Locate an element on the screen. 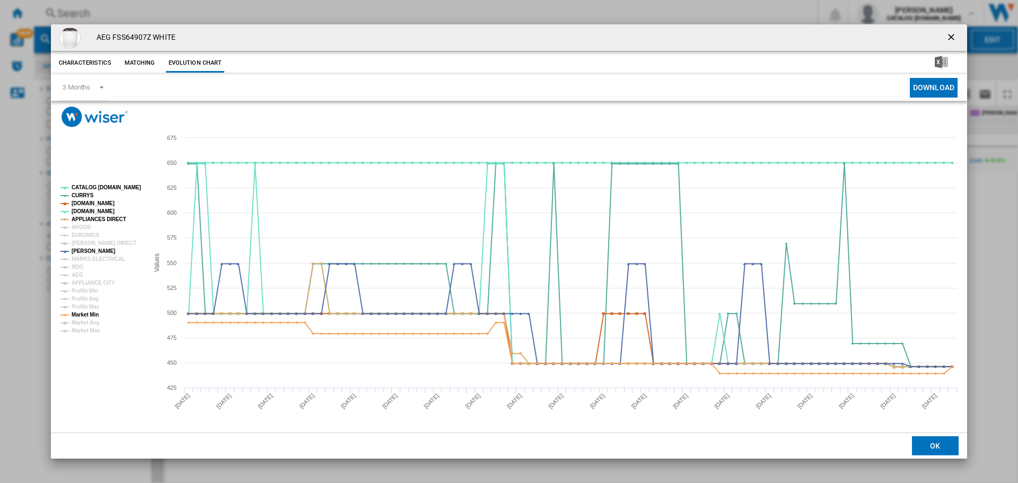 This screenshot has height=483, width=1018. tspan: EURONICS is located at coordinates (85, 235).